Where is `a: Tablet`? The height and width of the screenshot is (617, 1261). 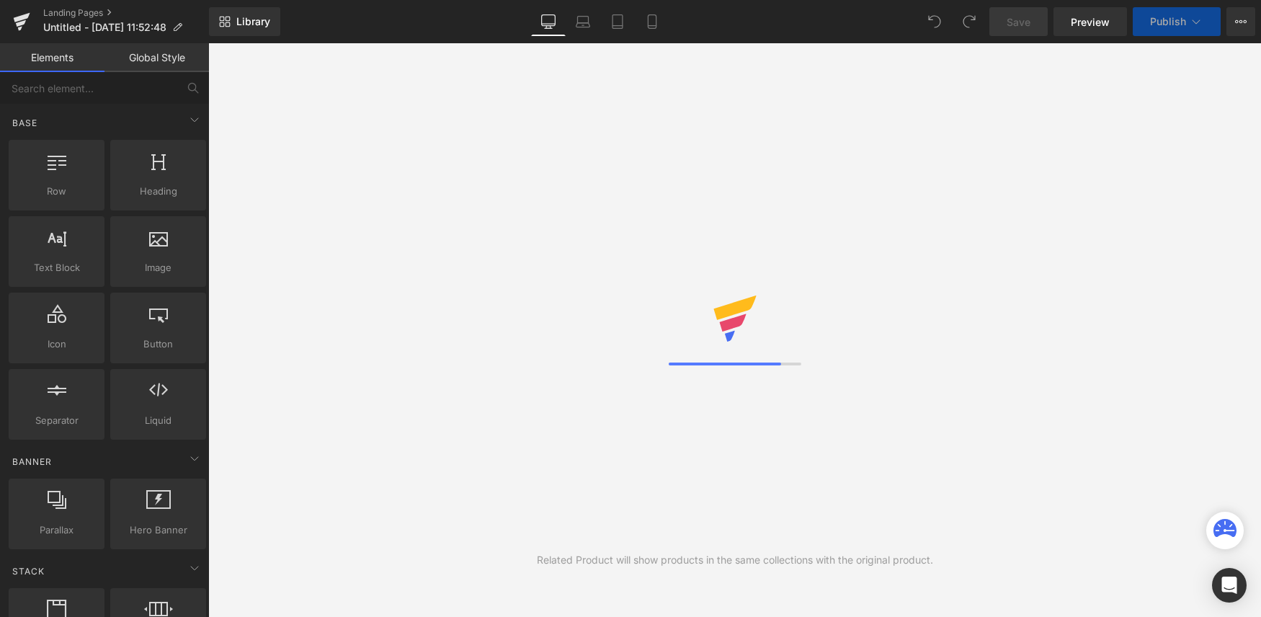 a: Tablet is located at coordinates (617, 22).